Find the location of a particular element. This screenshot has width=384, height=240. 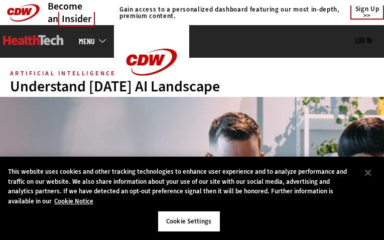

a: Log in is located at coordinates (363, 40).